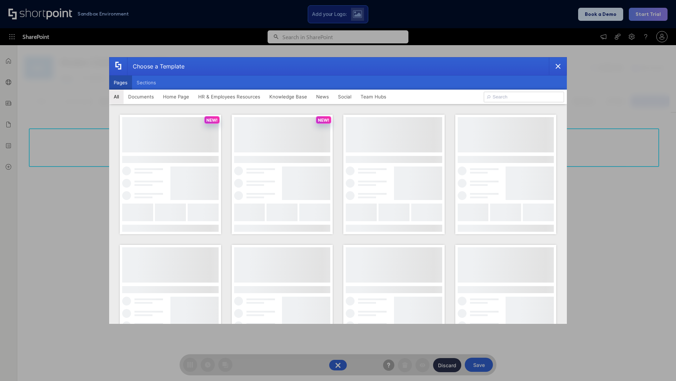 Image resolution: width=676 pixels, height=381 pixels. What do you see at coordinates (373, 97) in the screenshot?
I see `button: Team Hubs` at bounding box center [373, 97].